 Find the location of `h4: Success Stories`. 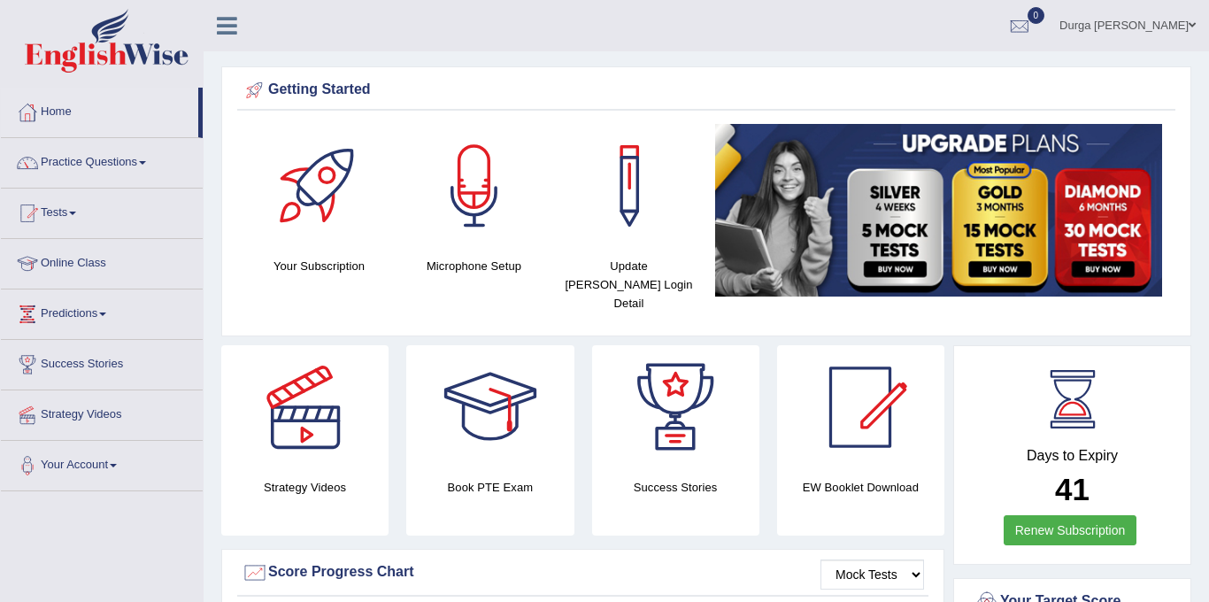

h4: Success Stories is located at coordinates (676, 487).